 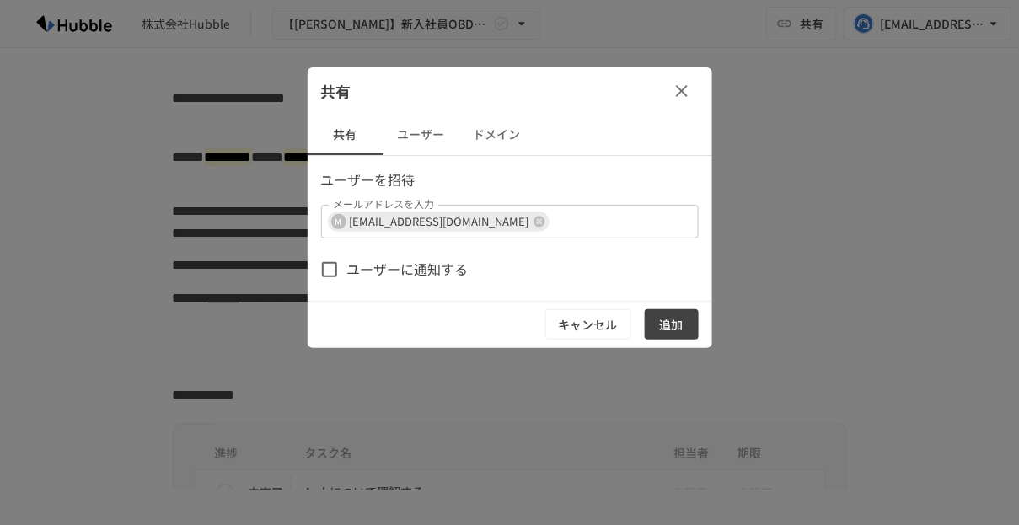 I want to click on label: メールアドレスを入力, so click(x=384, y=204).